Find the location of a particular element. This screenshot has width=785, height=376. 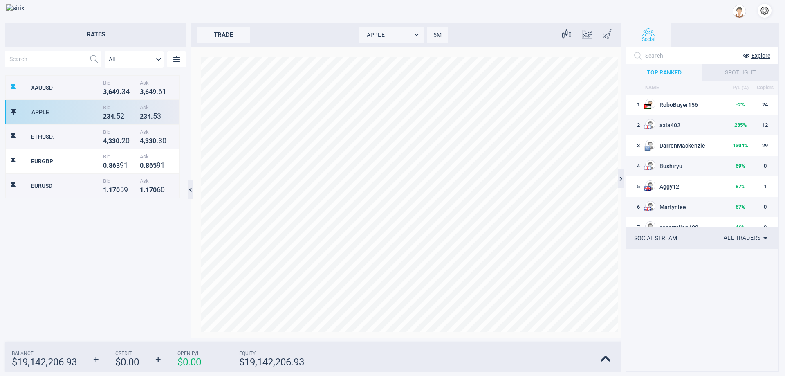

th: Copiers is located at coordinates (765, 87).